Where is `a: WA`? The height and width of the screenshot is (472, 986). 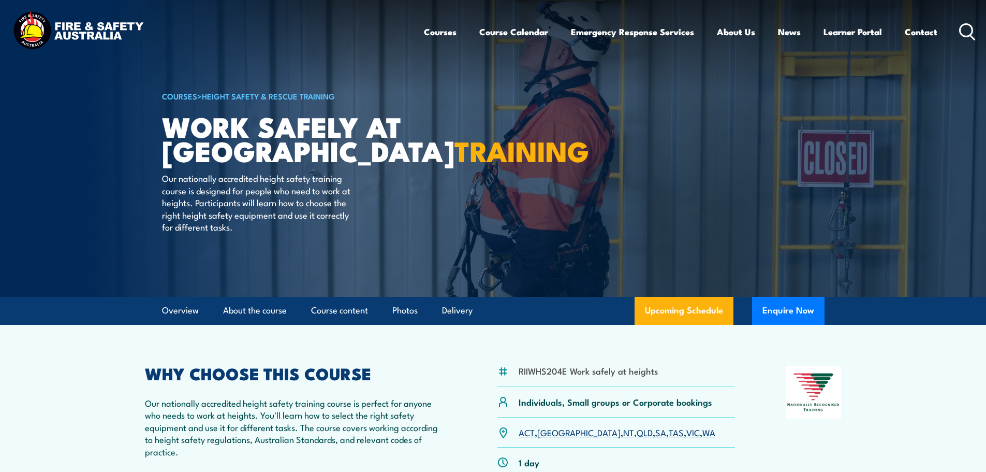
a: WA is located at coordinates (709, 432).